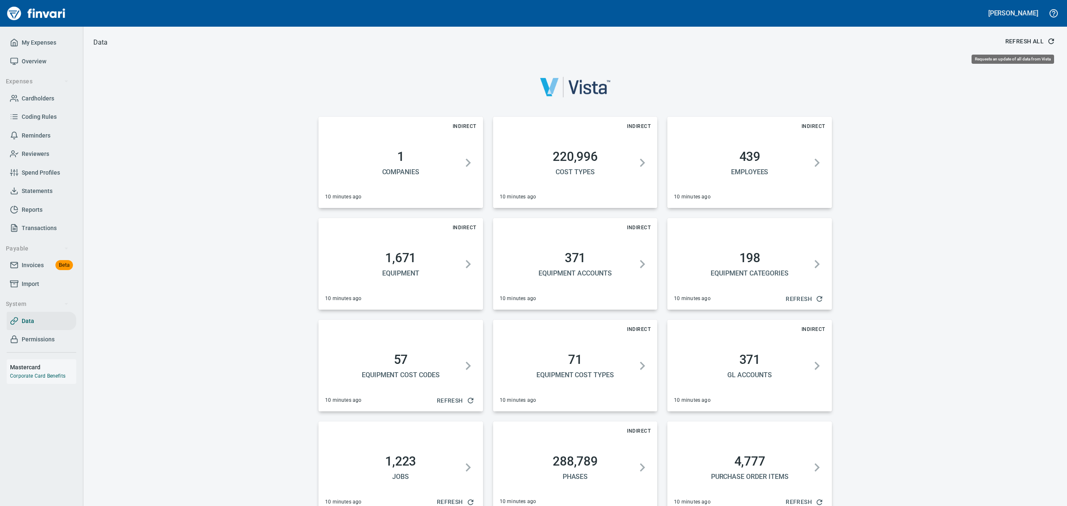 This screenshot has width=1067, height=506. What do you see at coordinates (28, 321) in the screenshot?
I see `span: Data` at bounding box center [28, 321].